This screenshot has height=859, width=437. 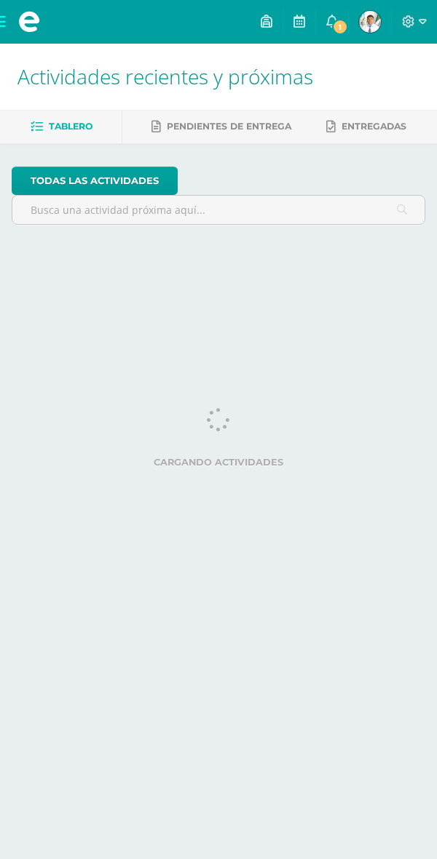 I want to click on a: Tablero, so click(x=61, y=127).